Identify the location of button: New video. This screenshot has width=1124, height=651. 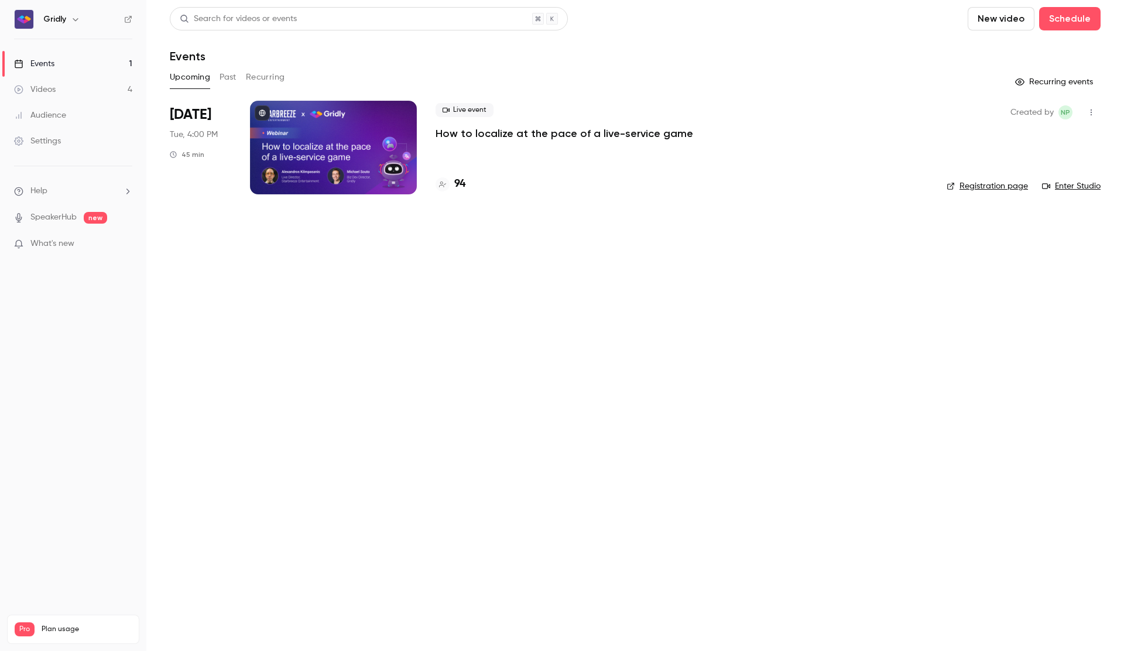
(1001, 19).